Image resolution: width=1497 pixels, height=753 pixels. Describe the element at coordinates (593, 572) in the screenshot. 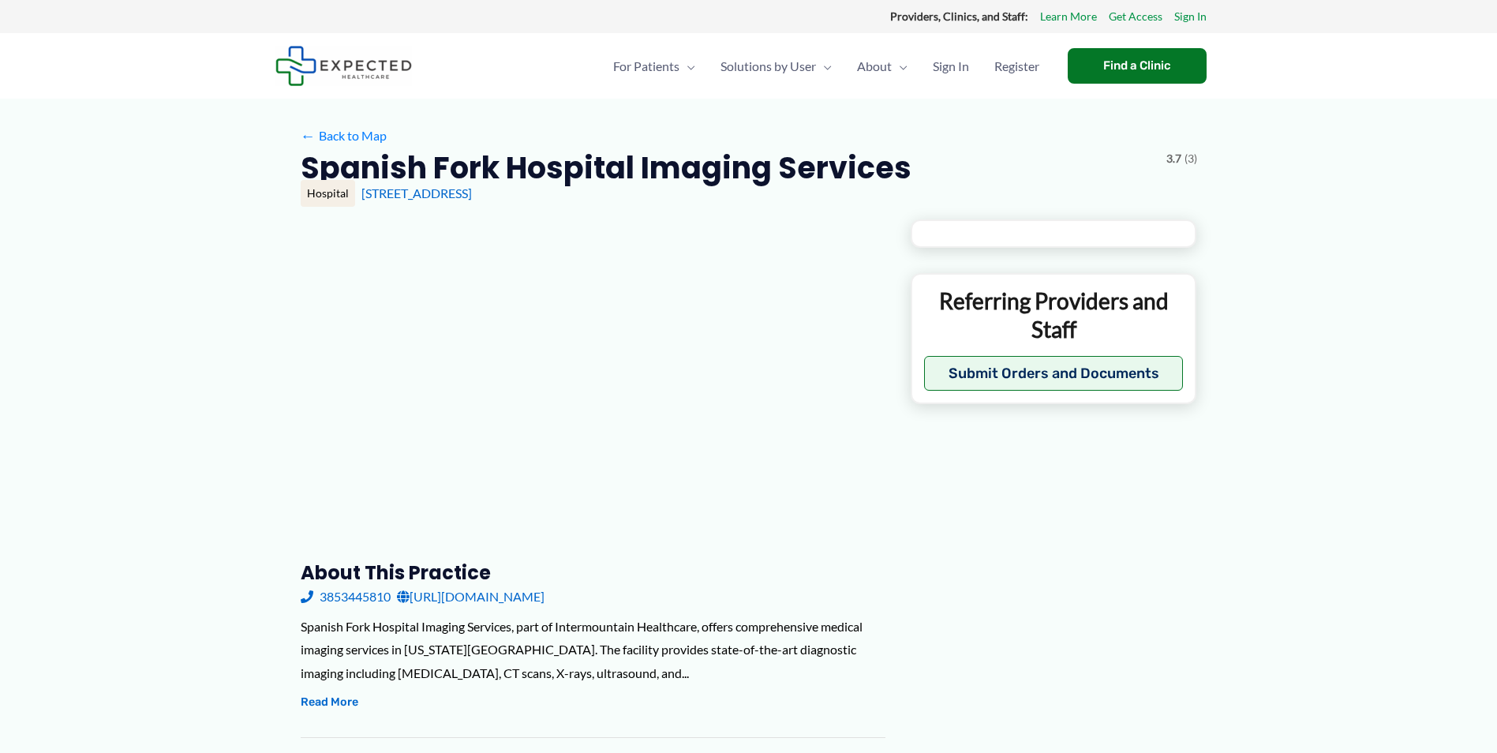

I see `h3: About this practice` at that location.